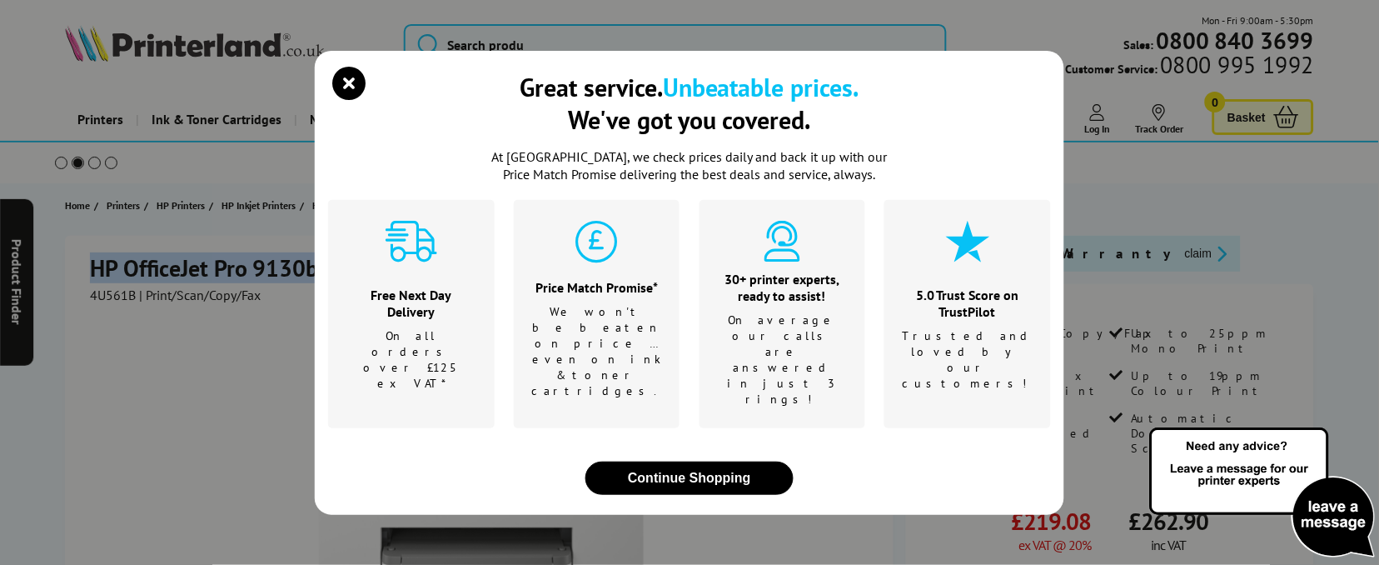 The image size is (1379, 565). Describe the element at coordinates (597, 352) in the screenshot. I see `p: We won't be beaten on price …even on ink & toner cartridges.` at that location.